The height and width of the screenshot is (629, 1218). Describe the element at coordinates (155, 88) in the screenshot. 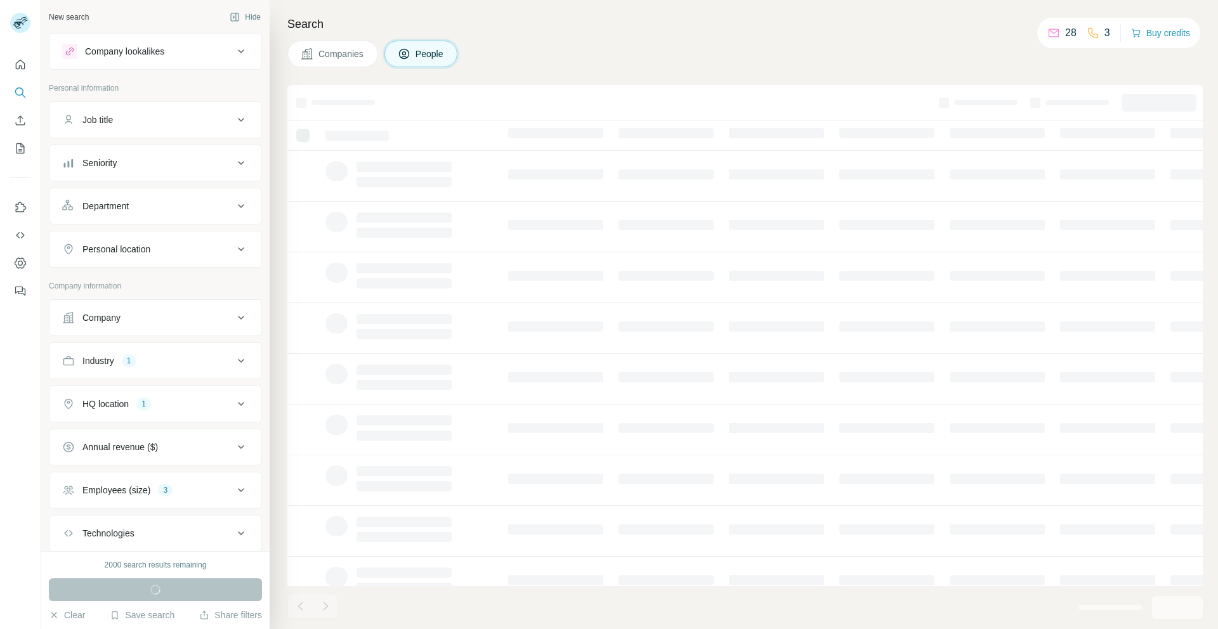

I see `p: Personal information` at that location.